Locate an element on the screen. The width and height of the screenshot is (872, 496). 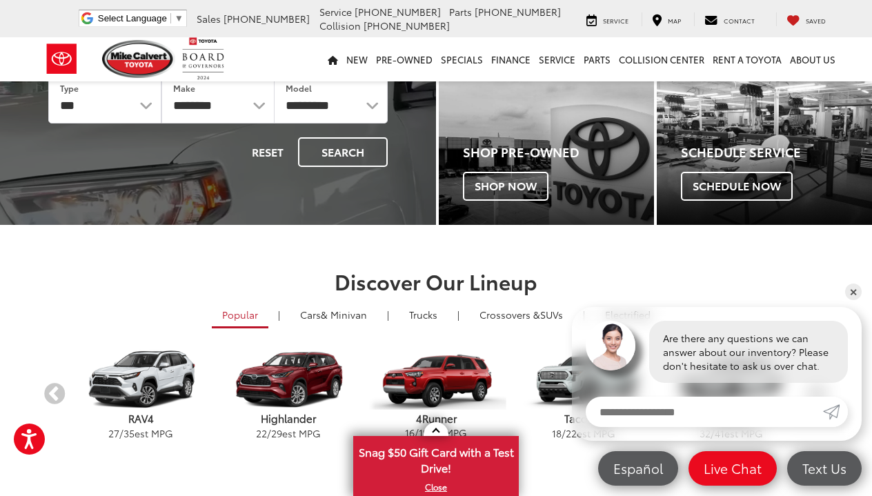
a: New is located at coordinates (357, 59).